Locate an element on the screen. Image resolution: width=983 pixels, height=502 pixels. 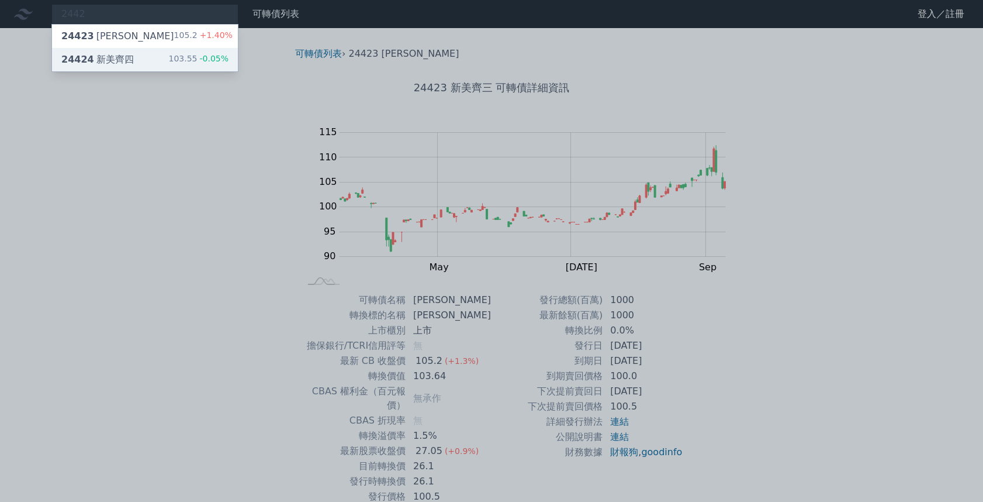
span: +1.40% is located at coordinates (215, 35).